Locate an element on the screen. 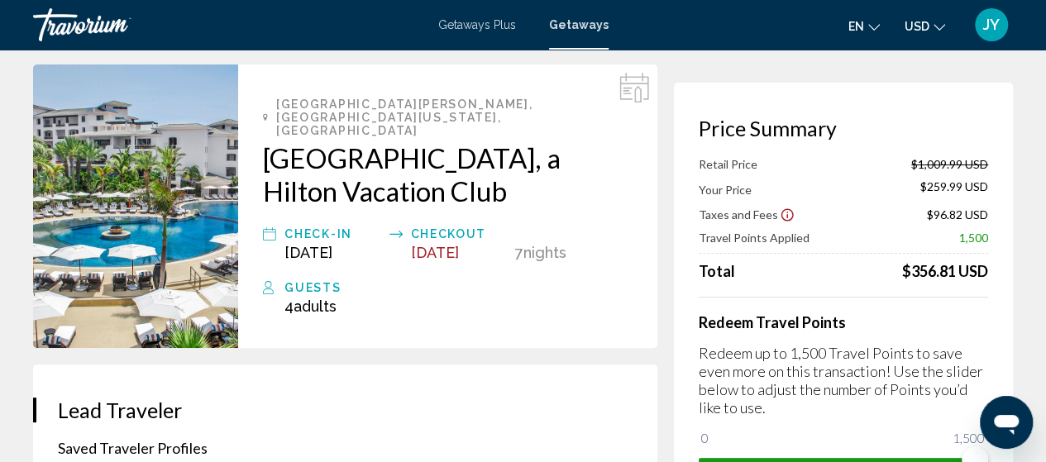 This screenshot has height=462, width=1046. span: Nights is located at coordinates (545, 252).